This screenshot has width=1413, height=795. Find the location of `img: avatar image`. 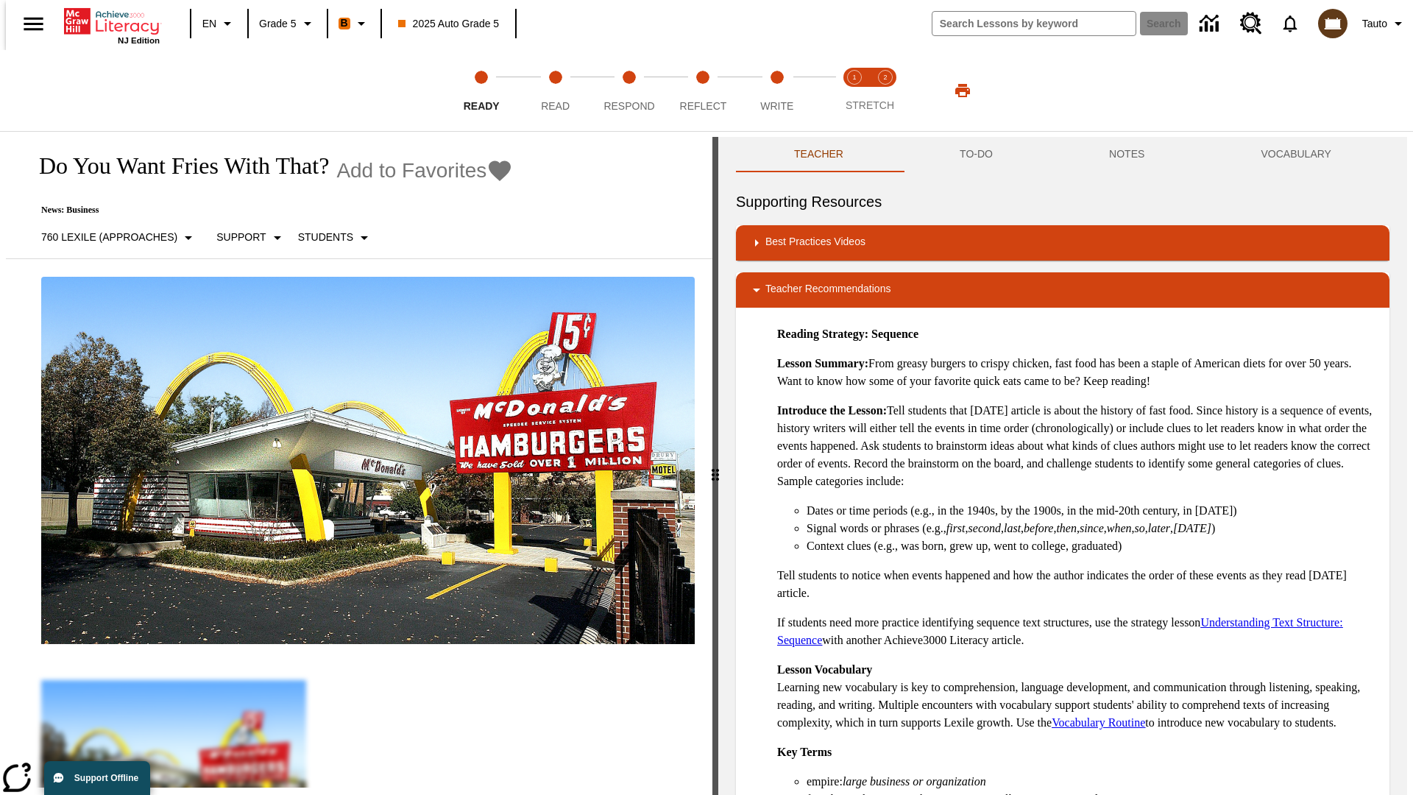

img: avatar image is located at coordinates (1333, 24).